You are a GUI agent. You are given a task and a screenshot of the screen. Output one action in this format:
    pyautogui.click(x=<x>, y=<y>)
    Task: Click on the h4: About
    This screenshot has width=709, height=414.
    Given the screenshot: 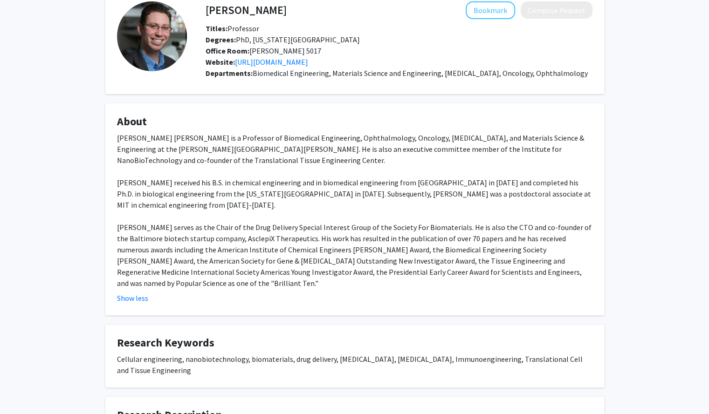 What is the action you would take?
    pyautogui.click(x=355, y=122)
    